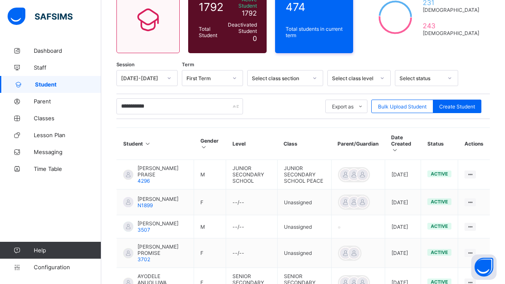 The height and width of the screenshot is (284, 505). Describe the element at coordinates (314, 32) in the screenshot. I see `span: Total students in current term` at that location.